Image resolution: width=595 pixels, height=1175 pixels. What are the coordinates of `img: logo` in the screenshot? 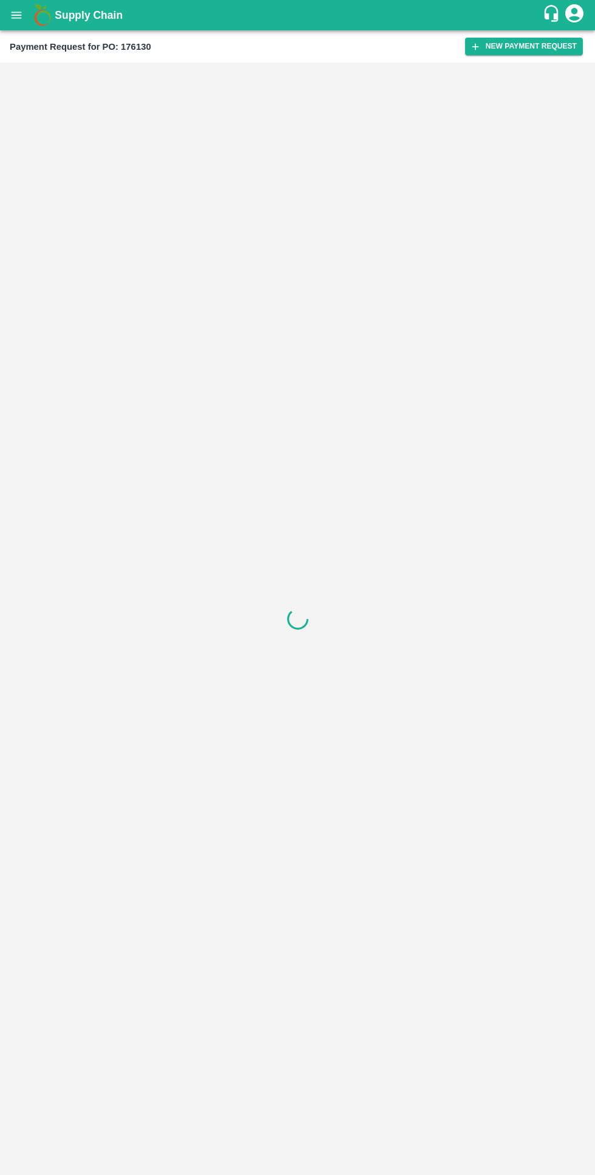 It's located at (43, 15).